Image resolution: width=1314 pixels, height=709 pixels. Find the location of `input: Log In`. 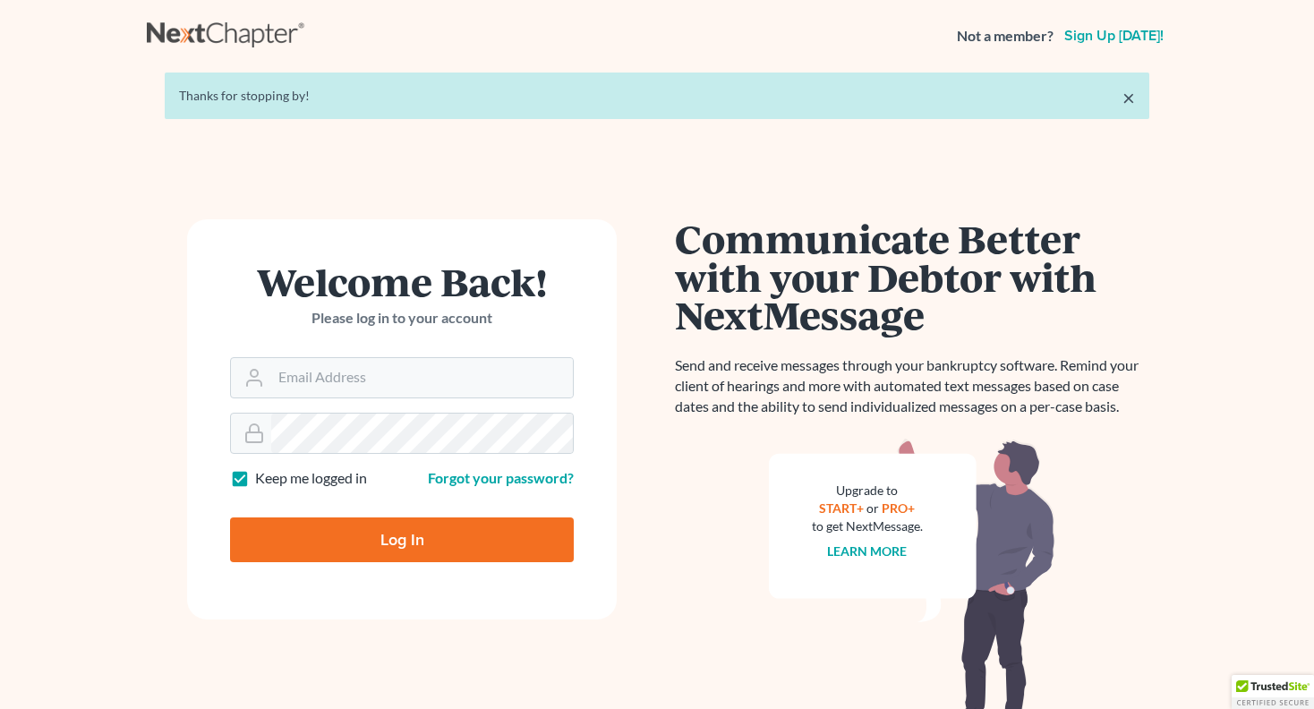

input: Log In is located at coordinates (402, 540).